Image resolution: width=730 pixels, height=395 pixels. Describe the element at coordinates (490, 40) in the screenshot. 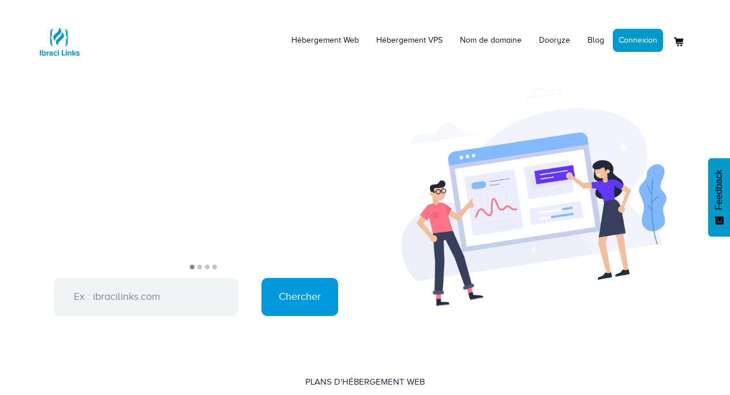

I see `a: Nom de domaine` at that location.